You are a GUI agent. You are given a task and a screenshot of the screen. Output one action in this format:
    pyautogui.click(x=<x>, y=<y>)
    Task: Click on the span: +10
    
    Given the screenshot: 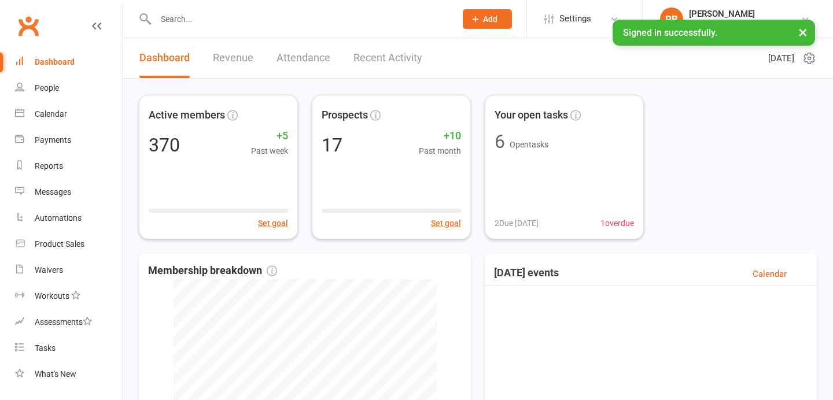 What is the action you would take?
    pyautogui.click(x=439, y=136)
    